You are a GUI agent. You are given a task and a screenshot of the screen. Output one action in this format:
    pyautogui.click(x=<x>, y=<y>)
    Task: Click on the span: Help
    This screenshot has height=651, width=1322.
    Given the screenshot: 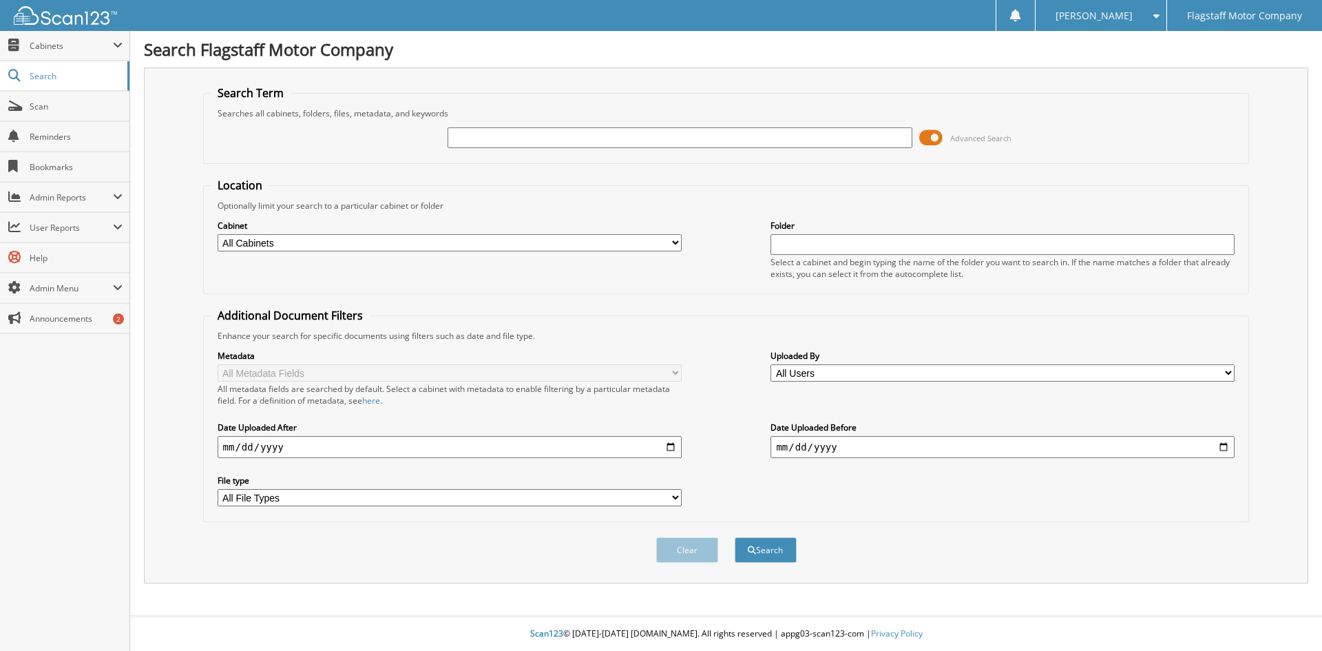 What is the action you would take?
    pyautogui.click(x=76, y=258)
    